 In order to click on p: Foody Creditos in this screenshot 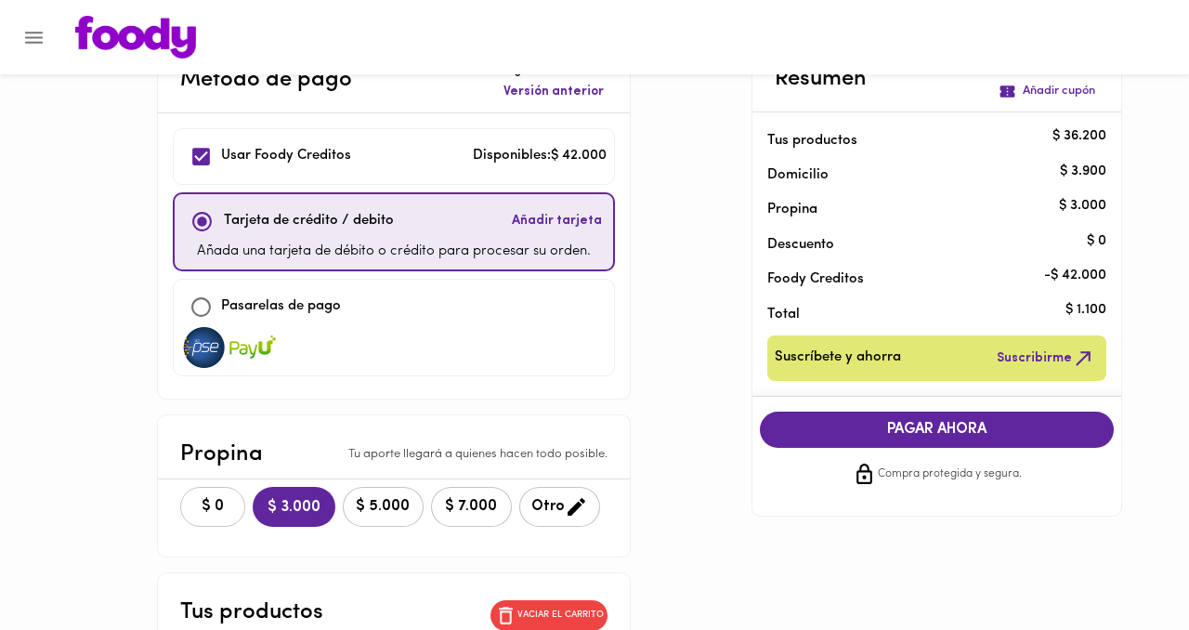, I will do `click(923, 279)`.